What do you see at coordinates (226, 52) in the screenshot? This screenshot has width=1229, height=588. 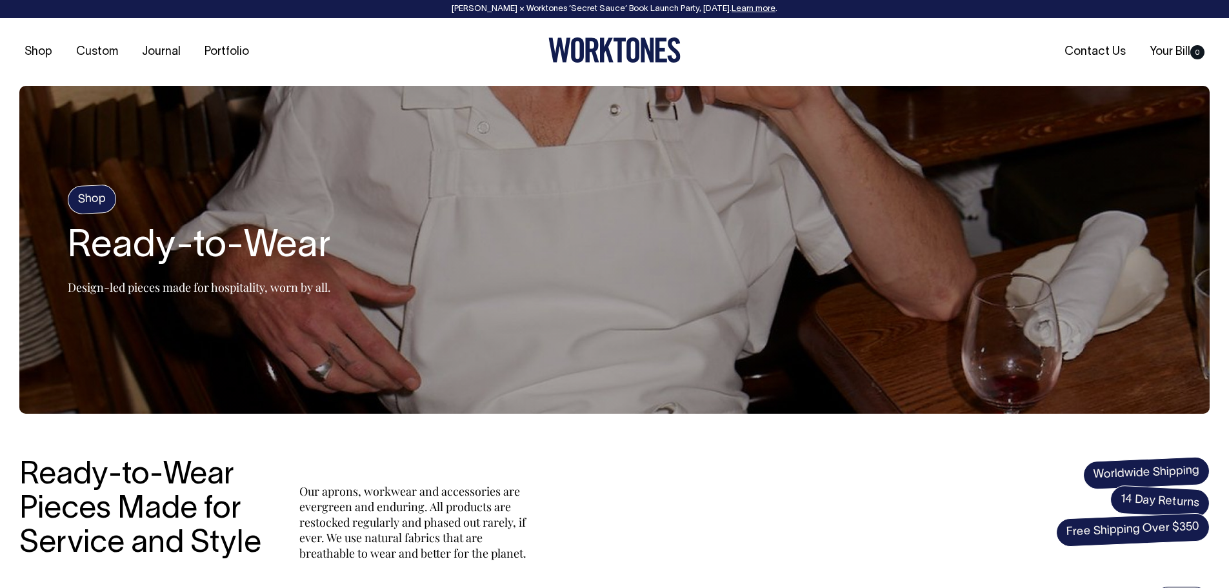 I see `a: Portfolio` at bounding box center [226, 52].